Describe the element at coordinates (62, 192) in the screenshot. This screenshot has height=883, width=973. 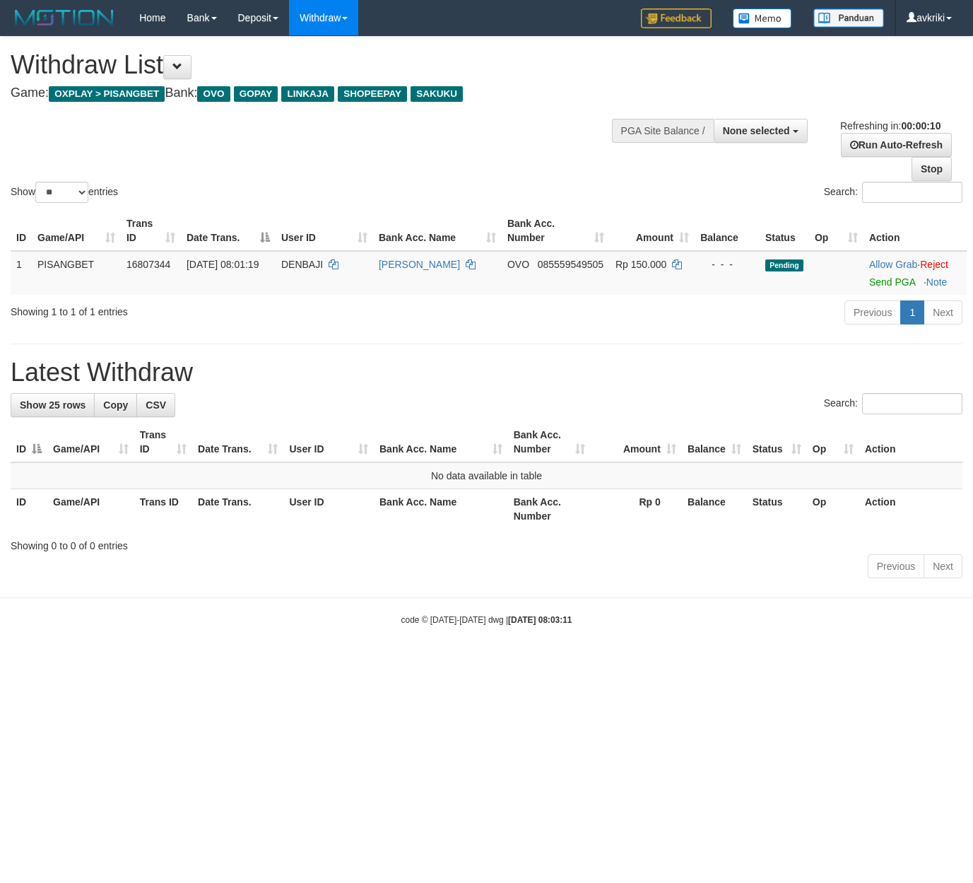
I see `select: Showentries` at that location.